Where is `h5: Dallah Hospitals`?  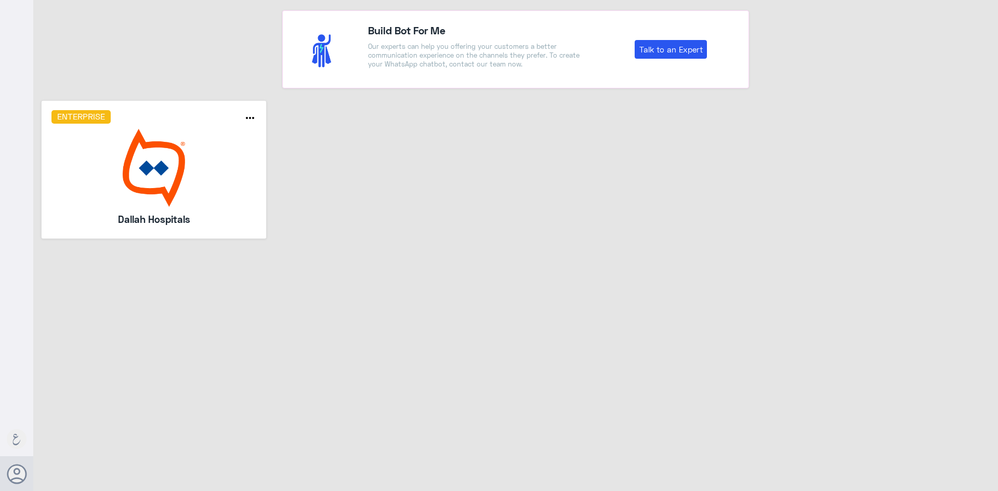 h5: Dallah Hospitals is located at coordinates (154, 219).